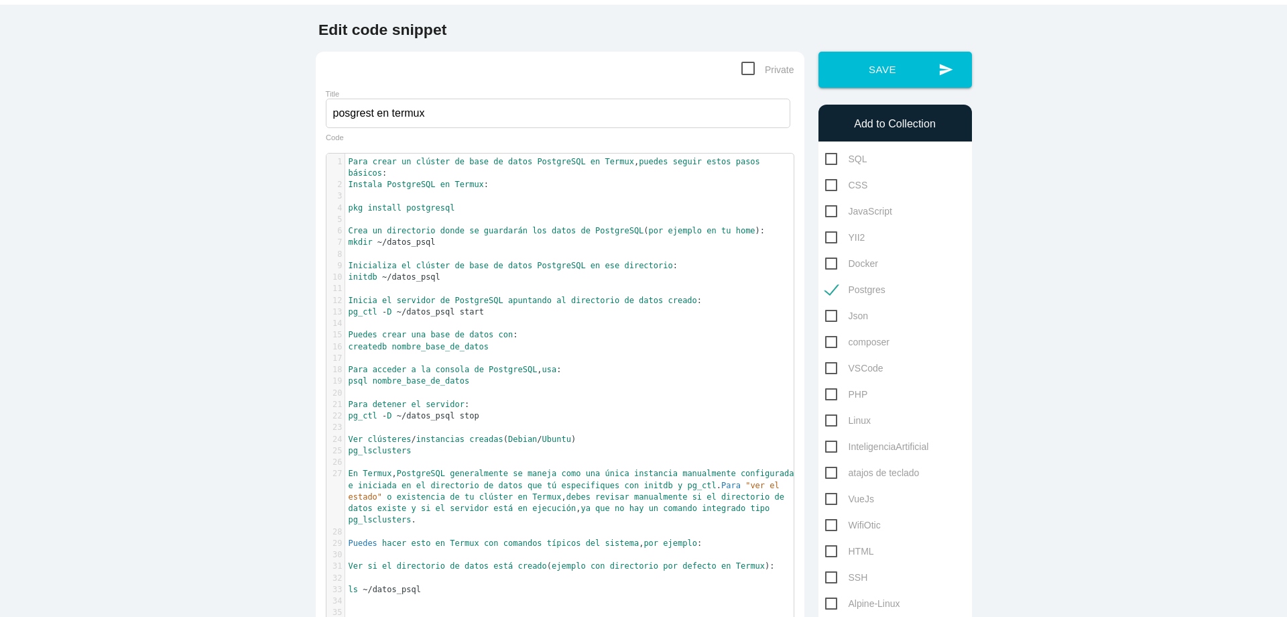 The width and height of the screenshot is (1287, 617). What do you see at coordinates (421, 497) in the screenshot?
I see `span: existencia` at bounding box center [421, 497].